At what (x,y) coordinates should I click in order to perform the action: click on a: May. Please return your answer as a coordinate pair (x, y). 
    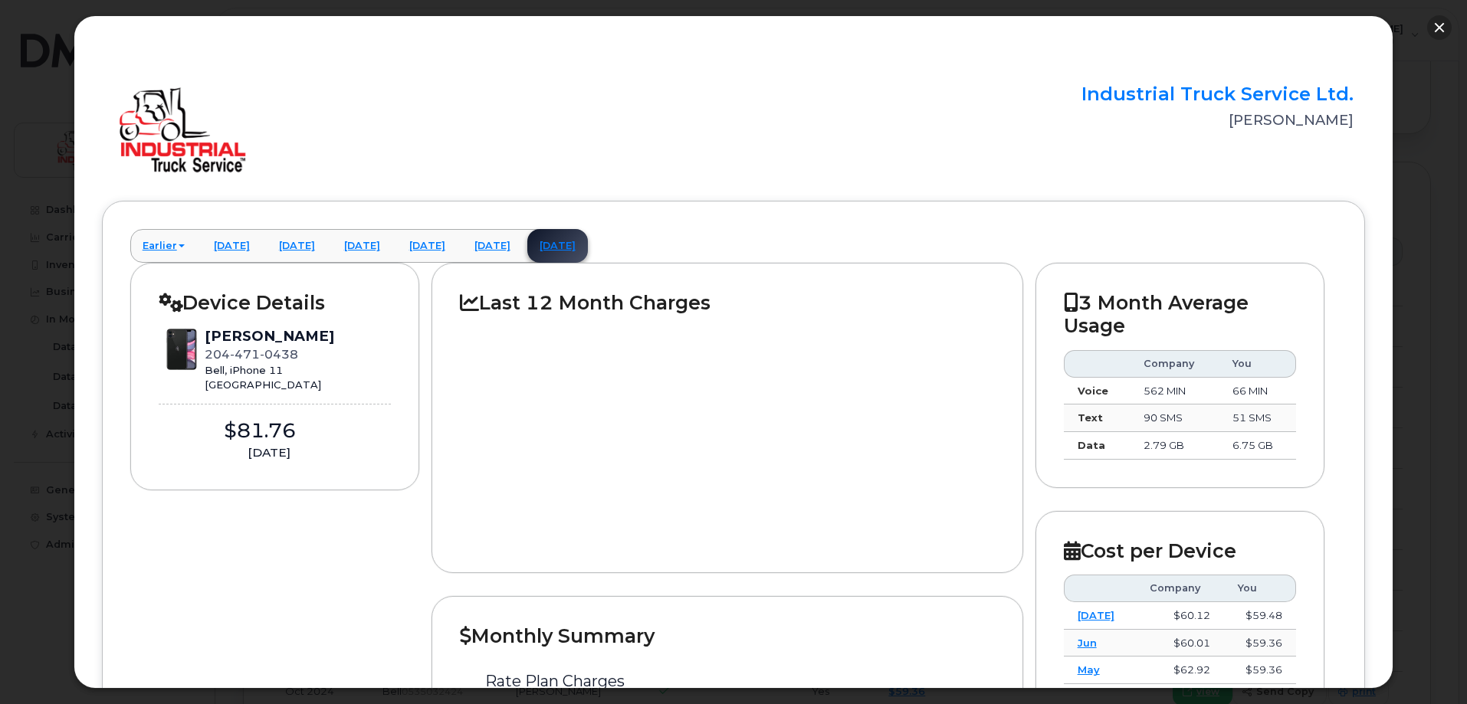
    Looking at the image, I should click on (1088, 670).